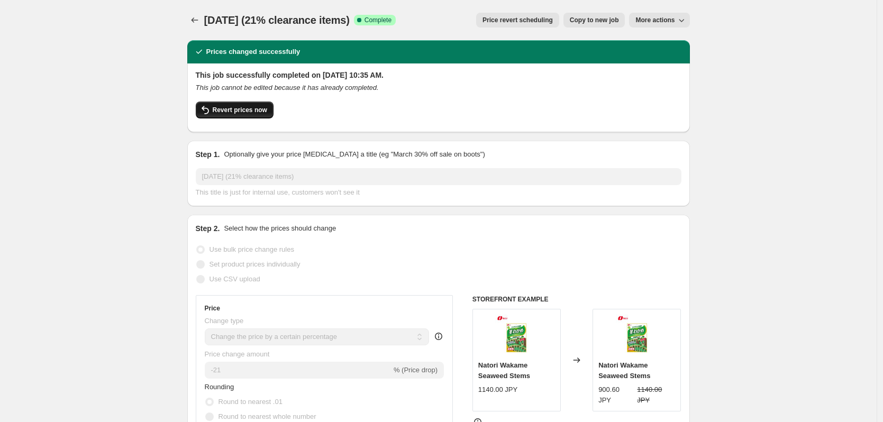 The height and width of the screenshot is (422, 883). What do you see at coordinates (615, 395) in the screenshot?
I see `div: 900.60 JPY` at bounding box center [615, 395].